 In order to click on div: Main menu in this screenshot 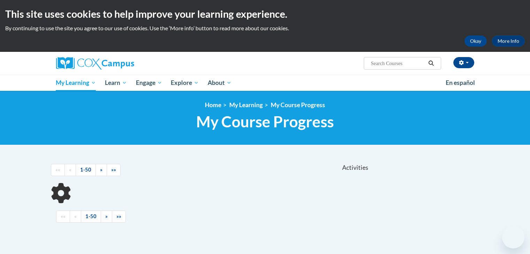, I will do `click(265, 83)`.